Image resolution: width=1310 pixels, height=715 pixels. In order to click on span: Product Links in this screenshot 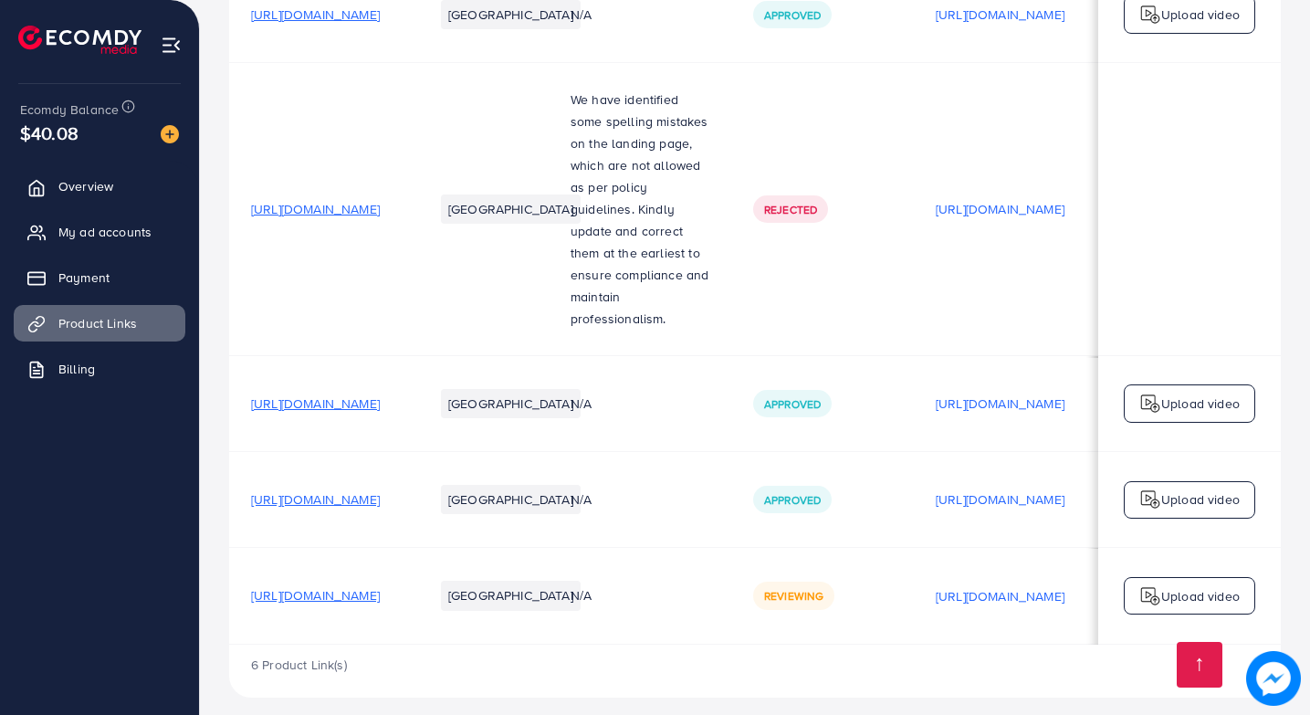, I will do `click(98, 323)`.